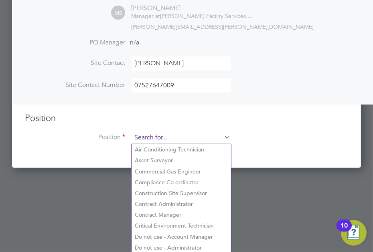  Describe the element at coordinates (344, 231) in the screenshot. I see `div: 10` at that location.